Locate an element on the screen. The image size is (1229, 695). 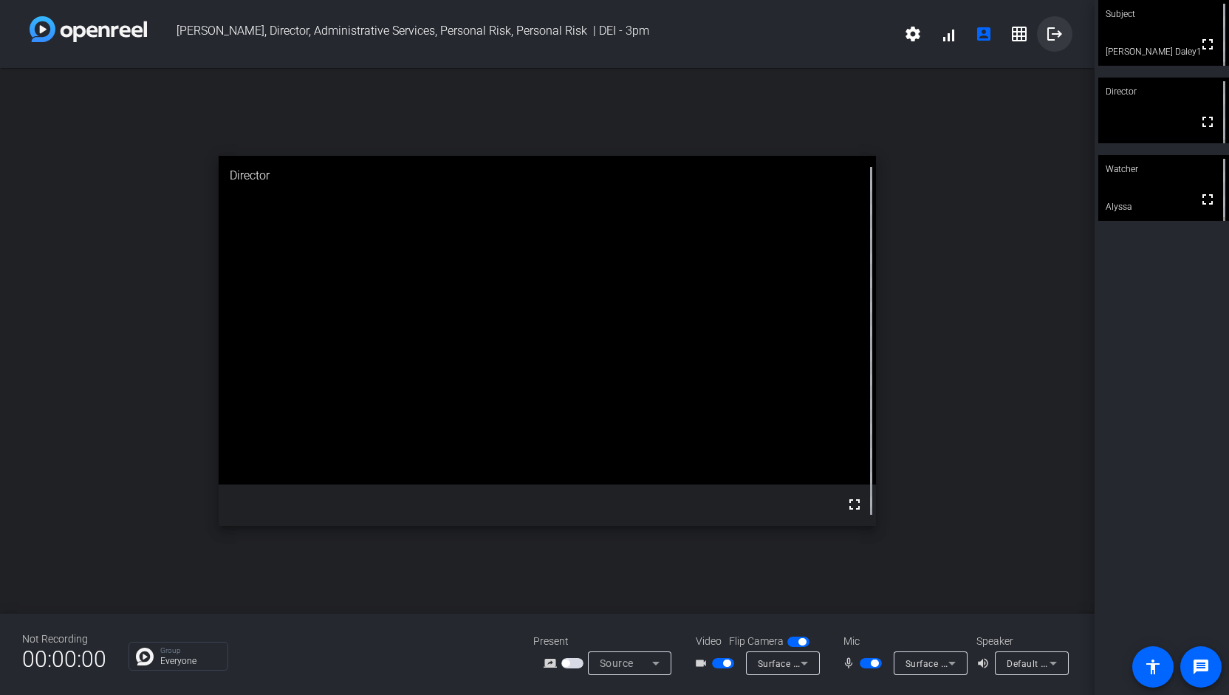
div: Not Recording is located at coordinates (64, 639).